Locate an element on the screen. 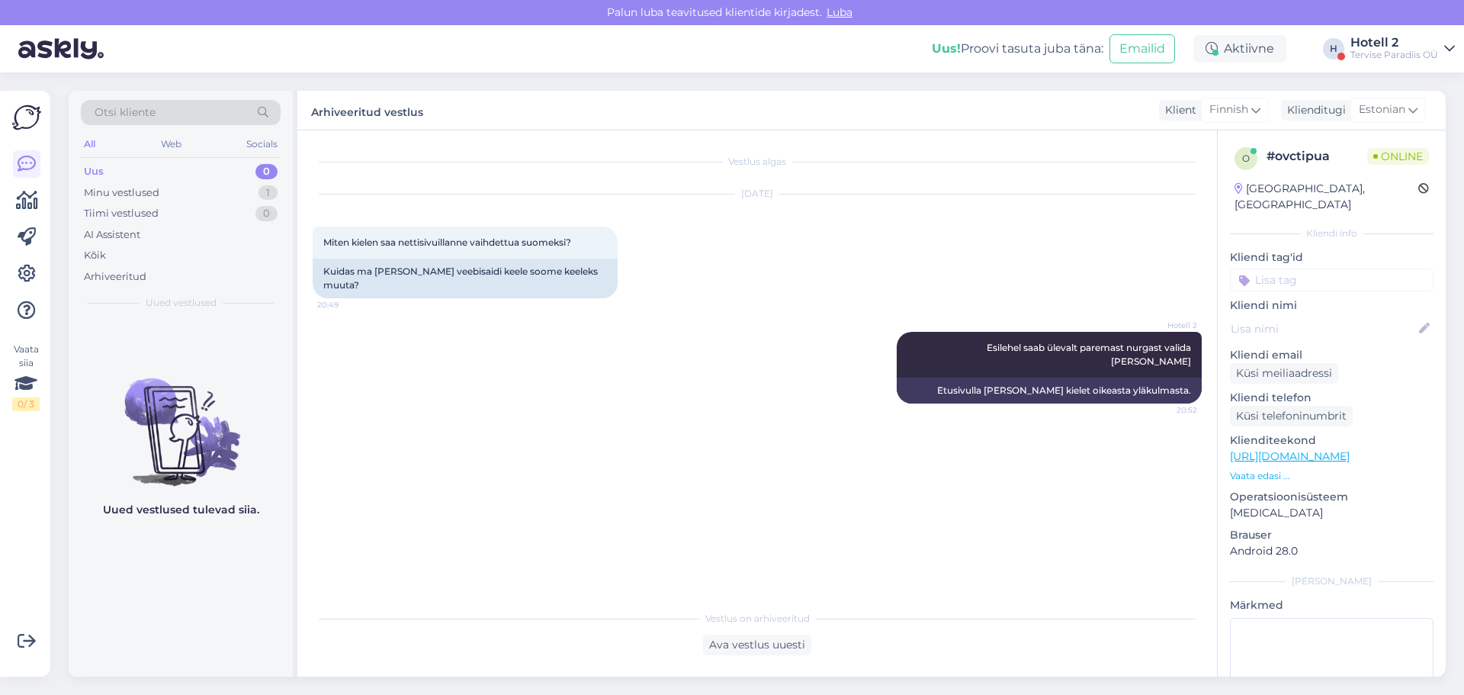 Image resolution: width=1464 pixels, height=695 pixels. div: Küsi telefoninumbrit is located at coordinates (1291, 416).